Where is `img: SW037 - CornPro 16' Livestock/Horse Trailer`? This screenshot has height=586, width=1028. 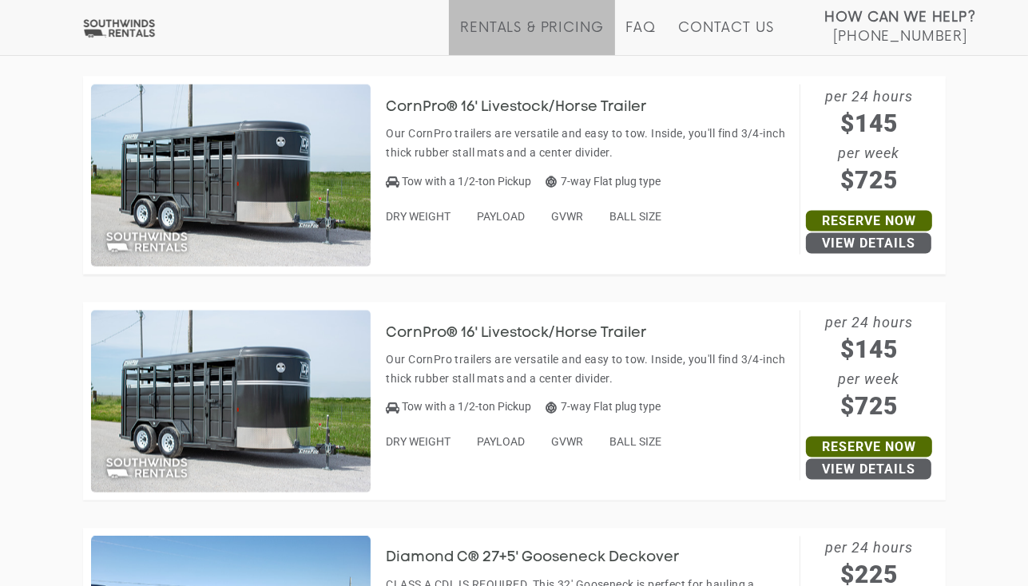 img: SW037 - CornPro 16' Livestock/Horse Trailer is located at coordinates (231, 176).